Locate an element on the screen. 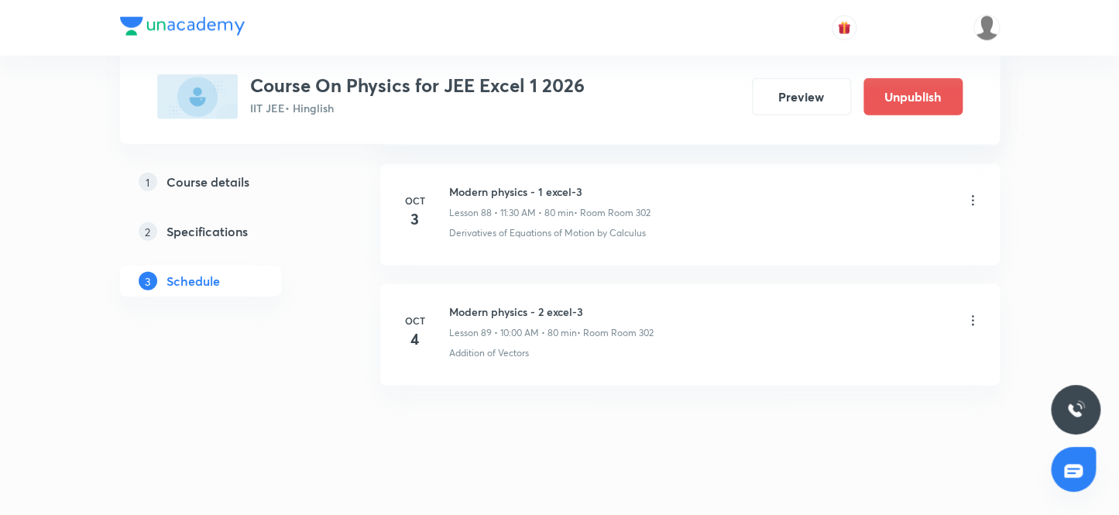 The height and width of the screenshot is (515, 1119). button: Preview is located at coordinates (801, 97).